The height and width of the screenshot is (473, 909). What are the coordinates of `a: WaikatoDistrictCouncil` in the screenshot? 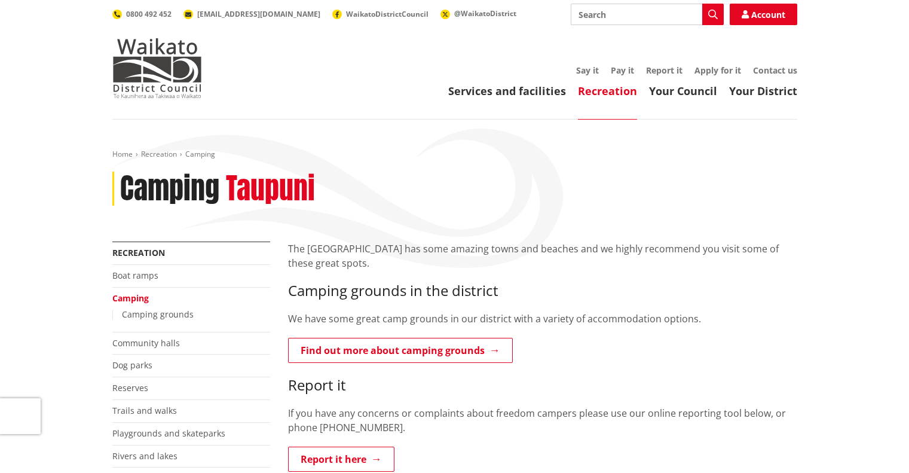 It's located at (380, 14).